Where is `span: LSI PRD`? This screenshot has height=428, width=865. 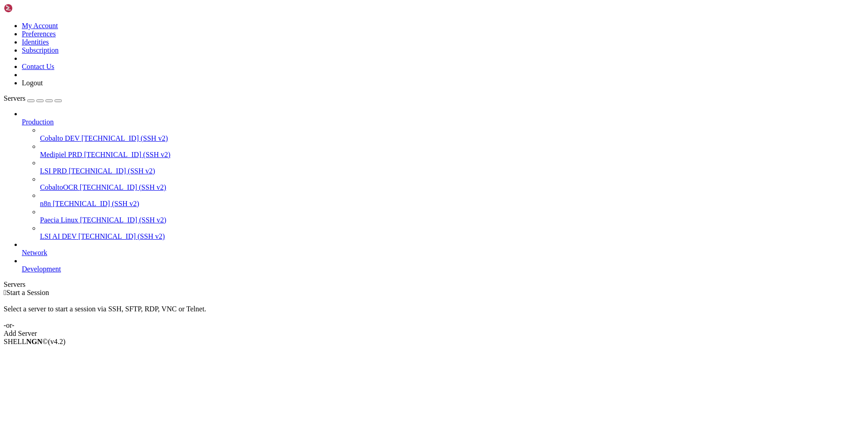 span: LSI PRD is located at coordinates (53, 171).